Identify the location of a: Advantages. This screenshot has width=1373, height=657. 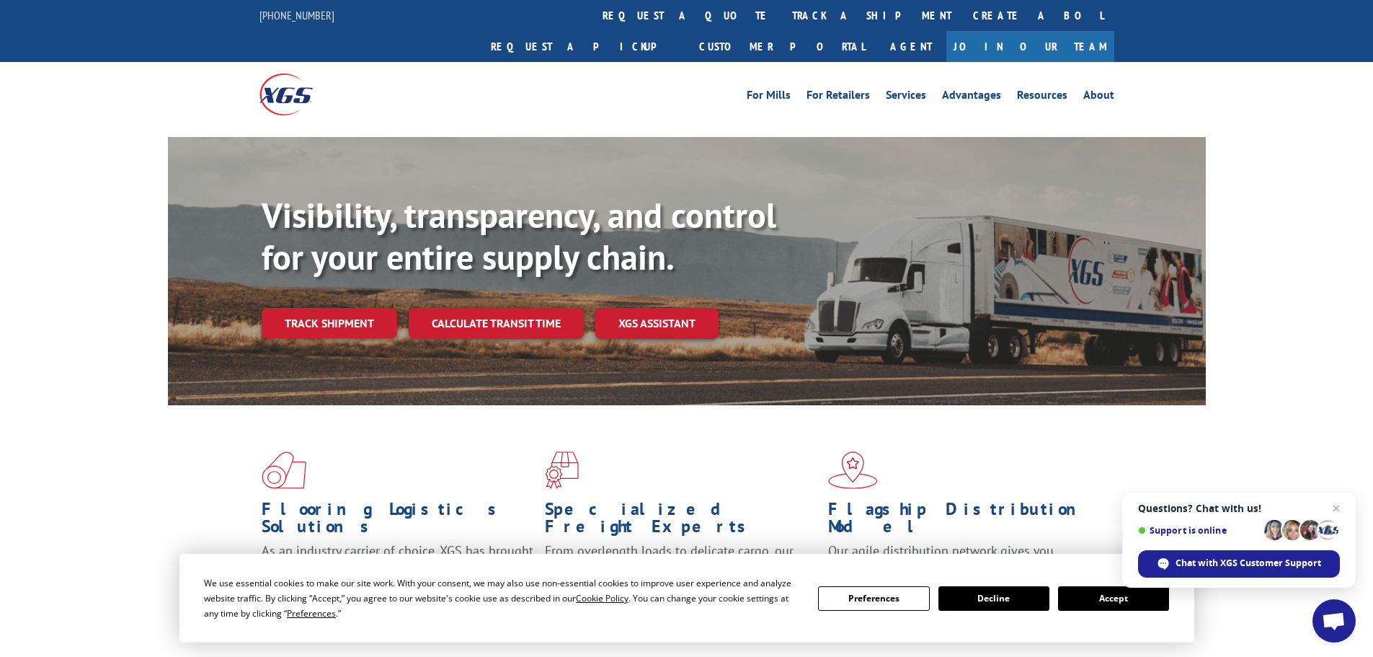
(972, 97).